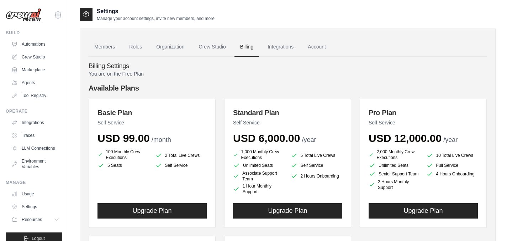 The image size is (507, 241). I want to click on h3: Pro Plan, so click(423, 112).